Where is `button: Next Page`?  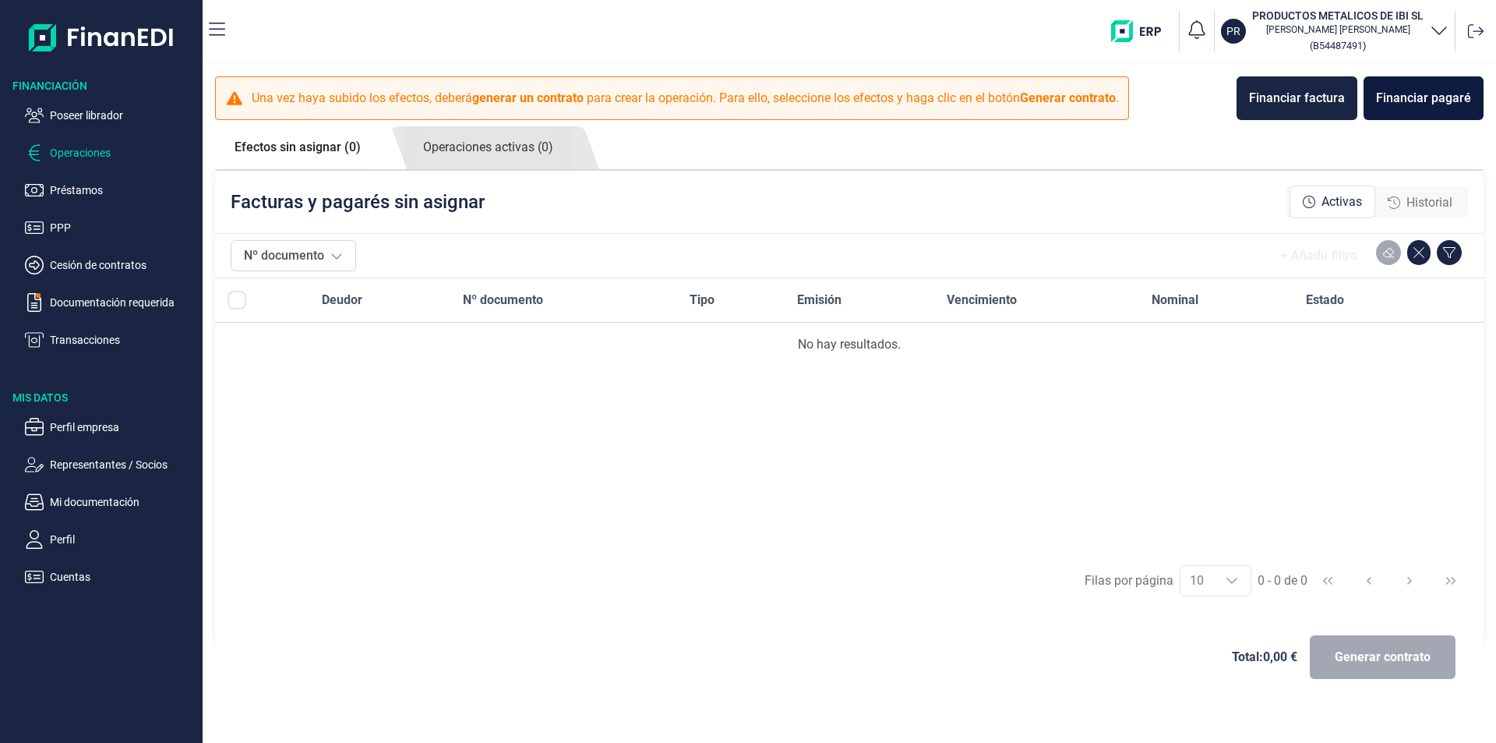 button: Next Page is located at coordinates (1410, 581).